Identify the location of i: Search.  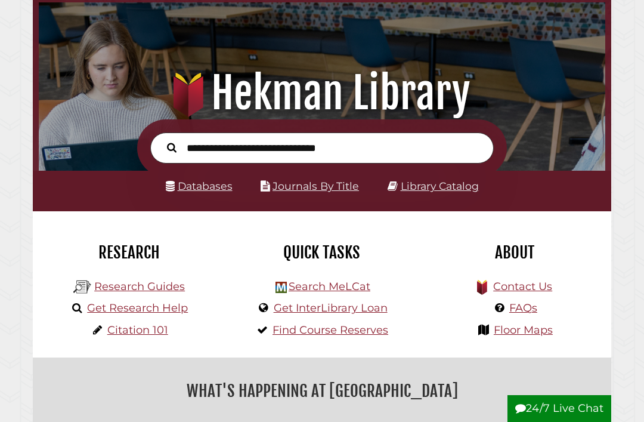
(172, 148).